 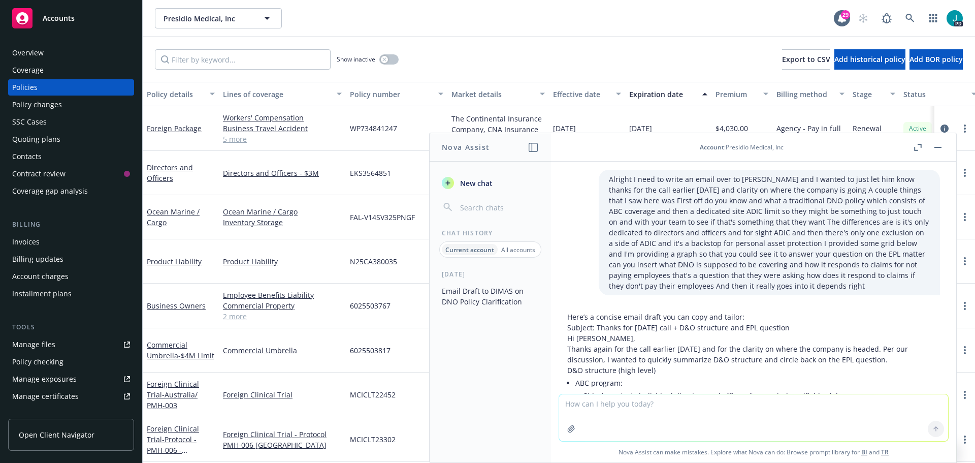 What do you see at coordinates (172, 400) in the screenshot?
I see `span: - Australia/ PMH-003` at bounding box center [172, 400].